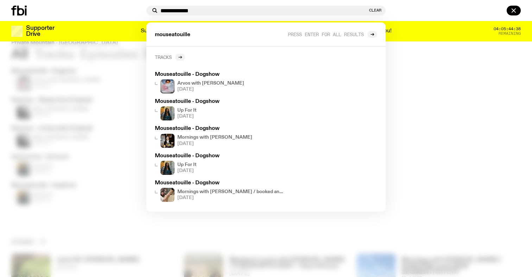 This screenshot has width=532, height=277. What do you see at coordinates (40, 31) in the screenshot?
I see `h3: Supporter Drive` at bounding box center [40, 31].